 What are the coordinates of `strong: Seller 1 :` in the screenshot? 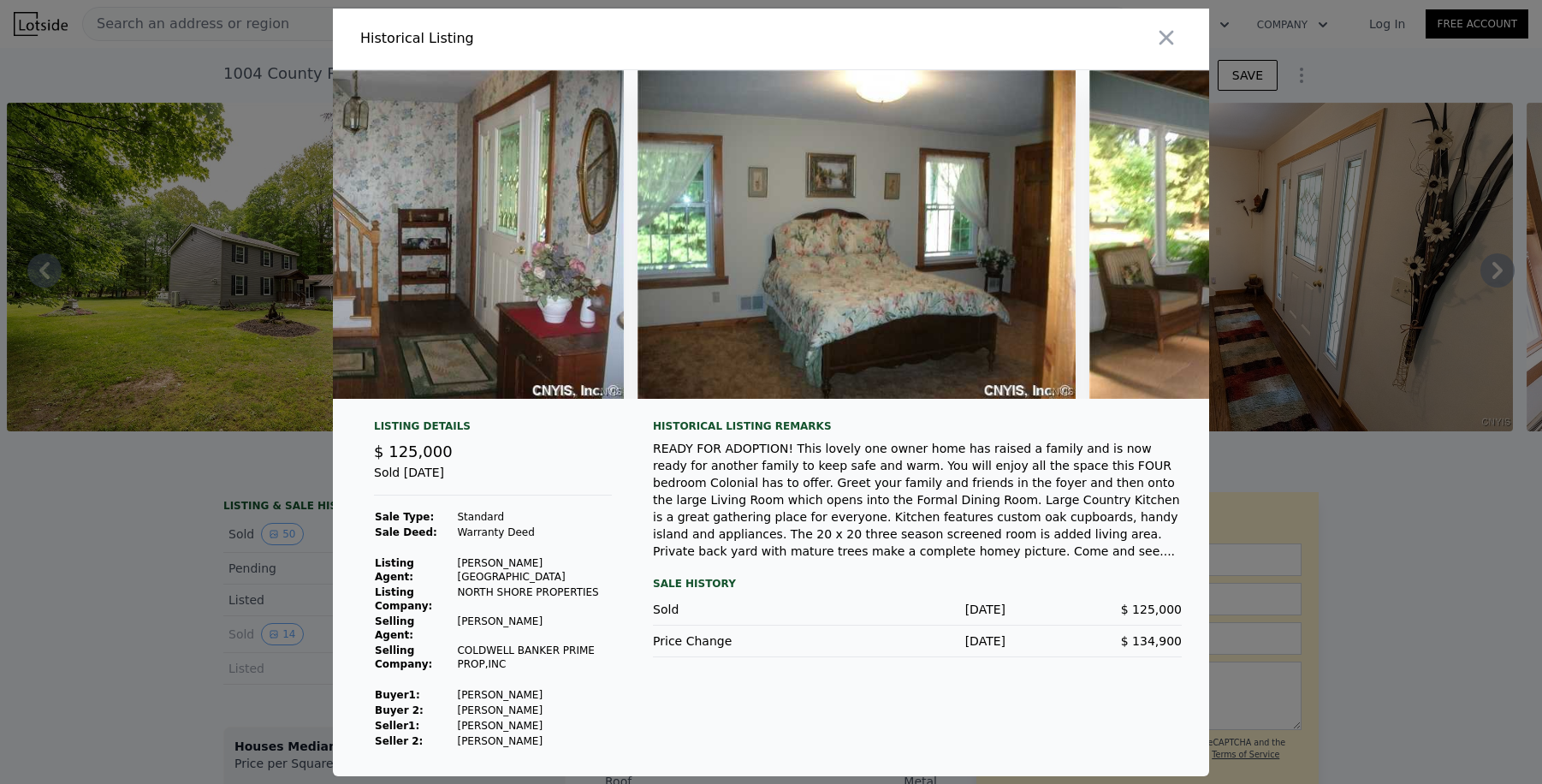 It's located at (397, 726).